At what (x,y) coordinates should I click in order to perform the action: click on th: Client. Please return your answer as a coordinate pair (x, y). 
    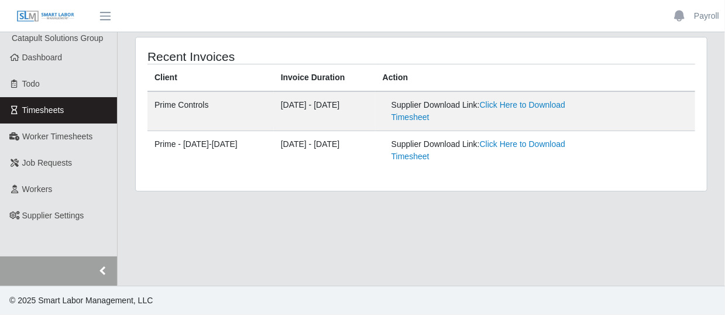
    Looking at the image, I should click on (211, 78).